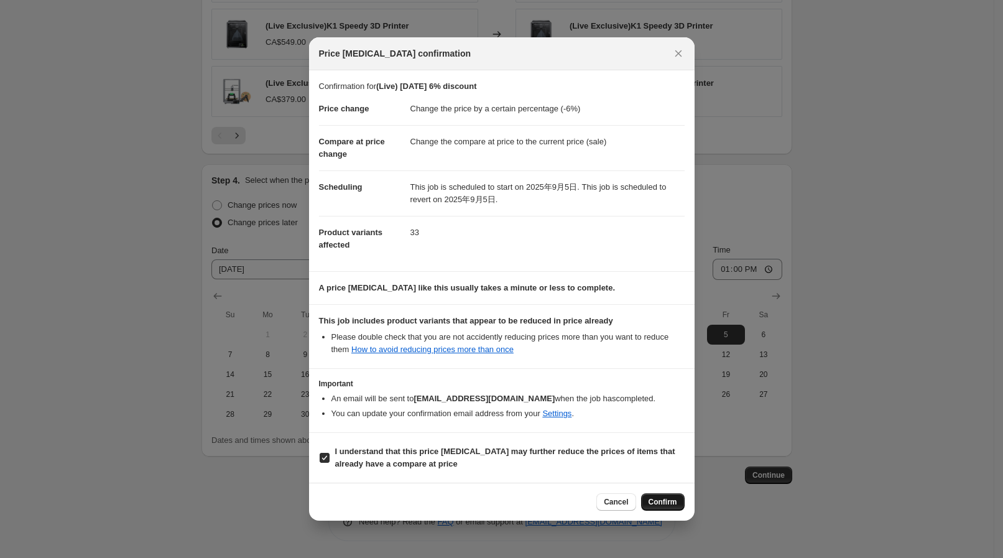  What do you see at coordinates (341, 187) in the screenshot?
I see `span: Scheduling` at bounding box center [341, 187].